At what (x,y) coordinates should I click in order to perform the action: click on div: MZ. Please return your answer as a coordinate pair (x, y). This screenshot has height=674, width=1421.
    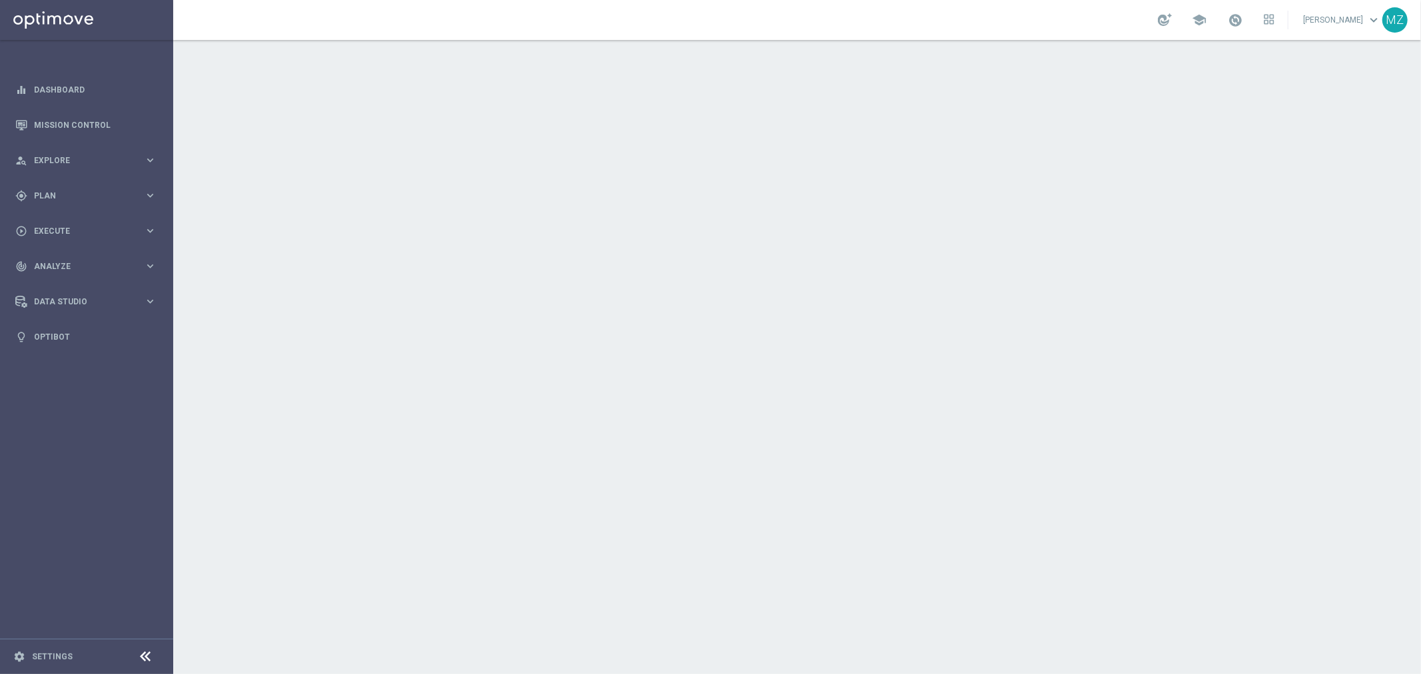
    Looking at the image, I should click on (1395, 20).